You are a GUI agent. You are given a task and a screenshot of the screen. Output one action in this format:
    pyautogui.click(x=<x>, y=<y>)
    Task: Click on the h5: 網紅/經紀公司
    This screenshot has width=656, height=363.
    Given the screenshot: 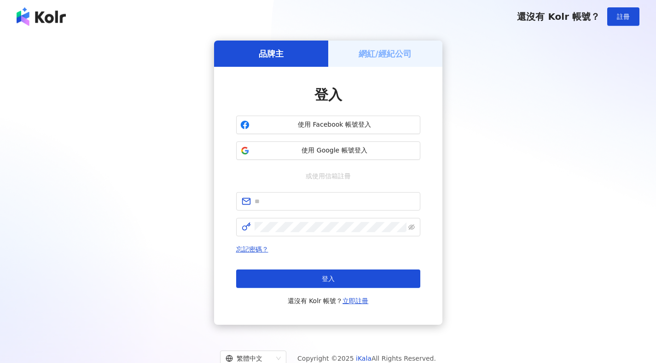 What is the action you would take?
    pyautogui.click(x=385, y=53)
    